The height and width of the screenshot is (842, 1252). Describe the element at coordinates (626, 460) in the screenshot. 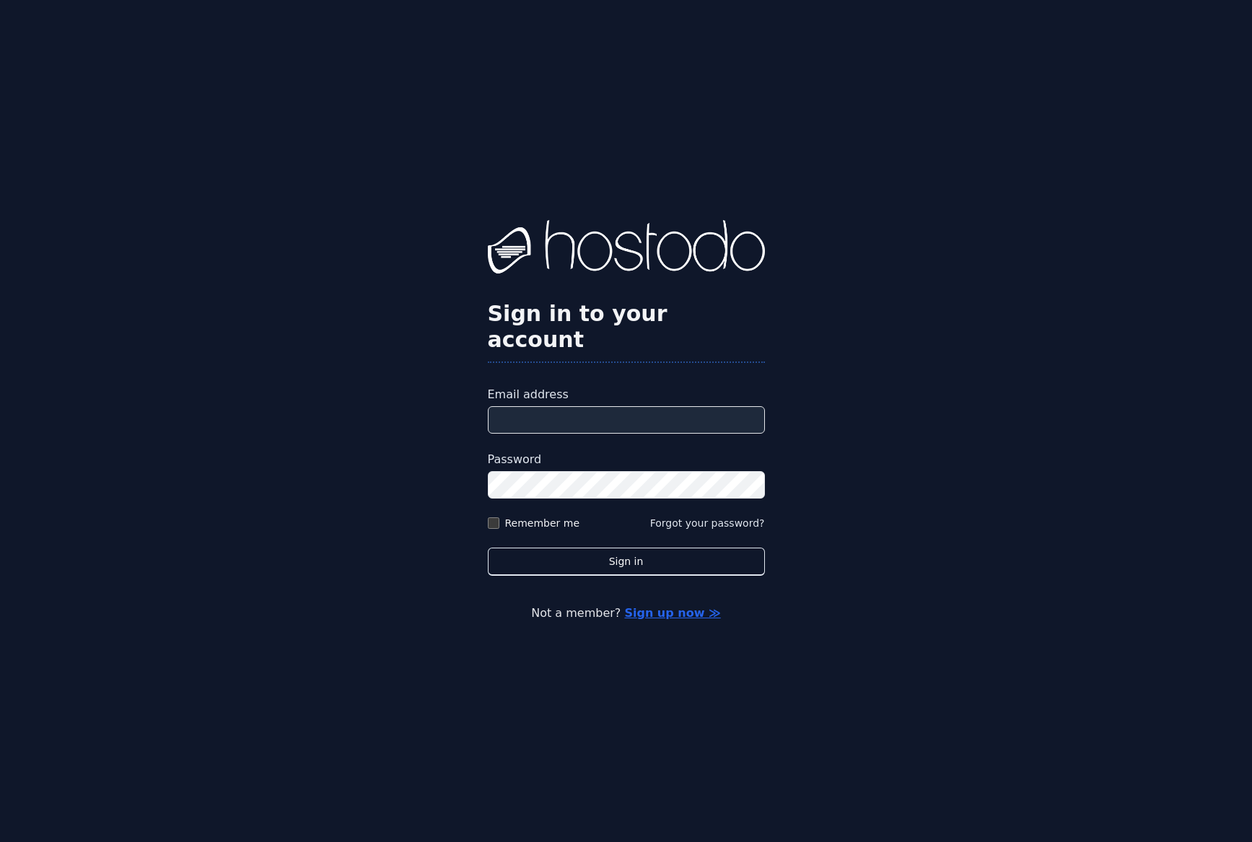

I see `label: Password` at that location.